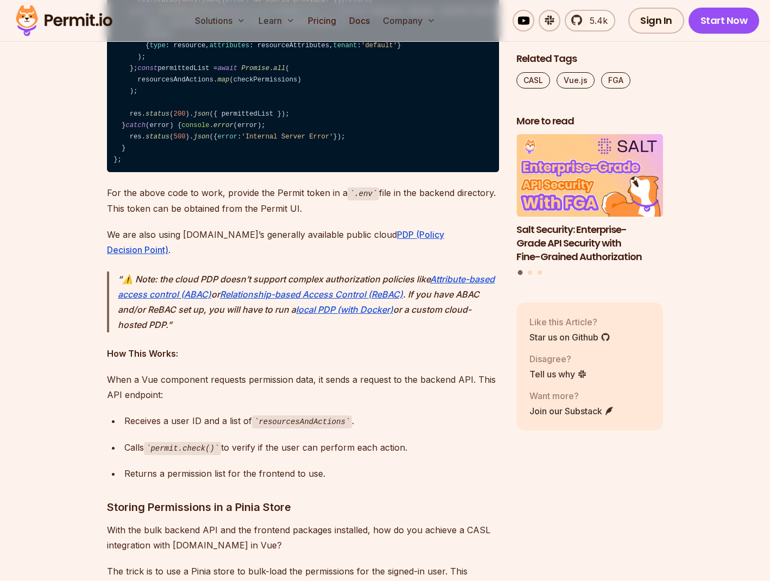  What do you see at coordinates (303, 200) in the screenshot?
I see `p: For the above code to work, provide the Permit token in a file in the backend directory. This tok...` at bounding box center [303, 200].